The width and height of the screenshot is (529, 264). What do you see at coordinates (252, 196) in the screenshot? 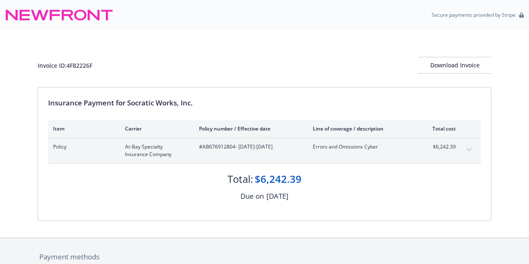
I see `div: Due on` at bounding box center [252, 196].